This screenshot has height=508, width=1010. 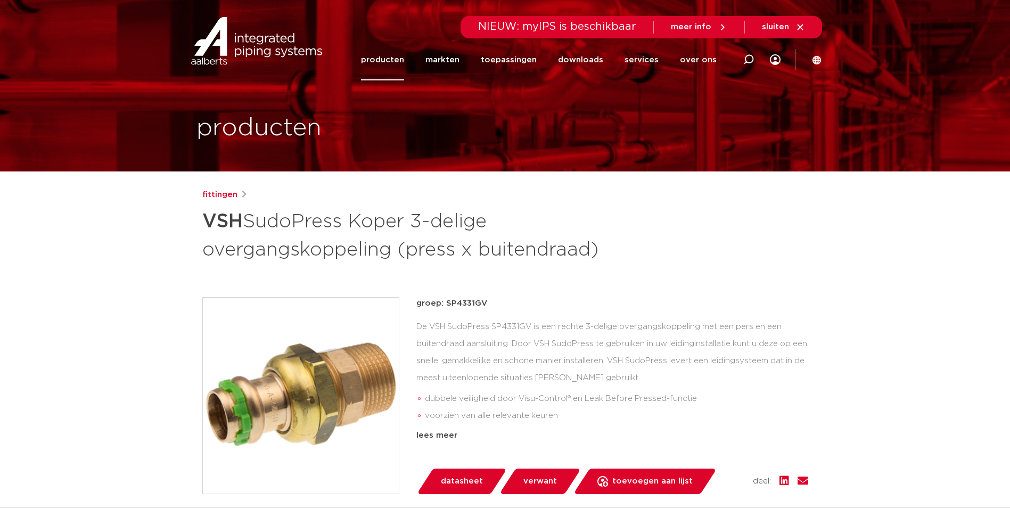 What do you see at coordinates (540, 481) in the screenshot?
I see `span: verwant` at bounding box center [540, 481].